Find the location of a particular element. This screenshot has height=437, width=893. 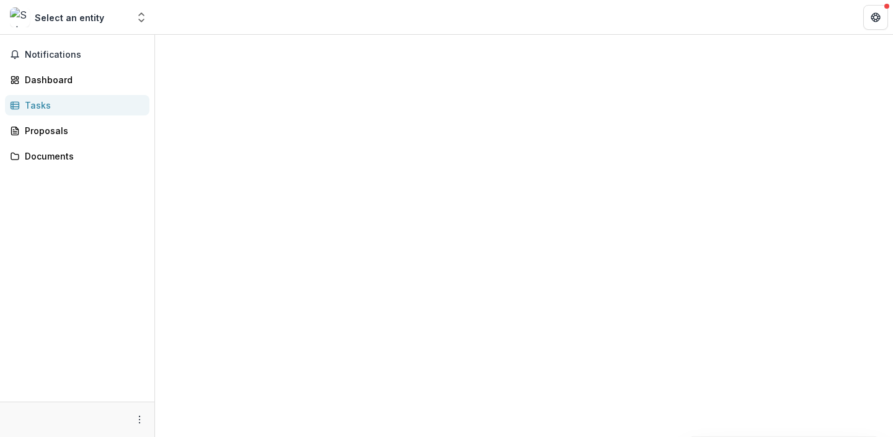

button: Open entity switcher is located at coordinates (141, 17).